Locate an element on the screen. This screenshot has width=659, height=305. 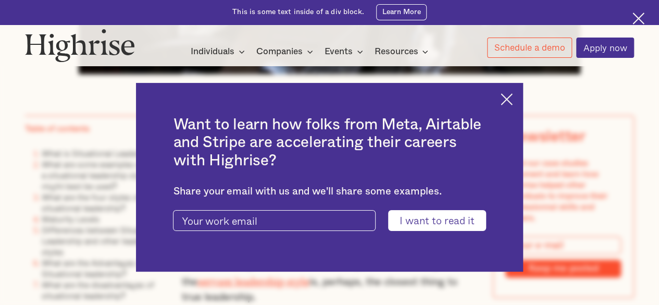
a: Learn More is located at coordinates (401, 12).